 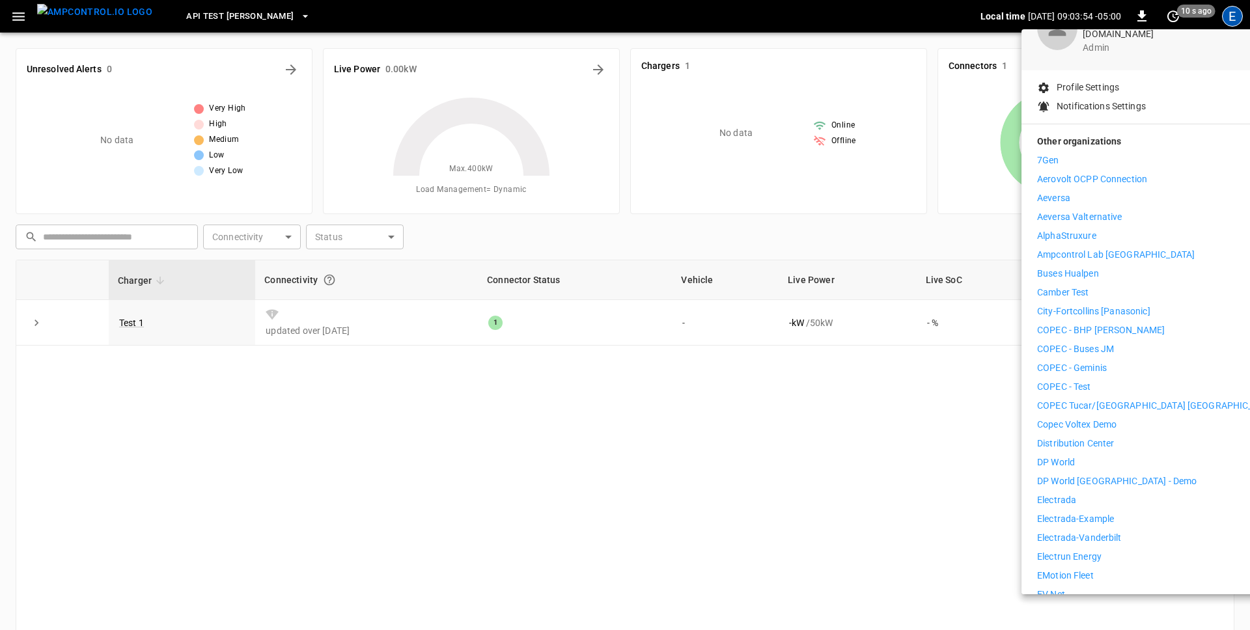 I want to click on p: COPEC - Geminis, so click(x=1072, y=368).